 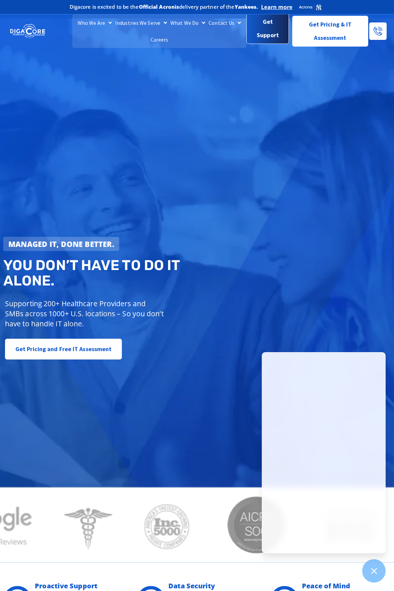 I want to click on a: Careers, so click(x=160, y=40).